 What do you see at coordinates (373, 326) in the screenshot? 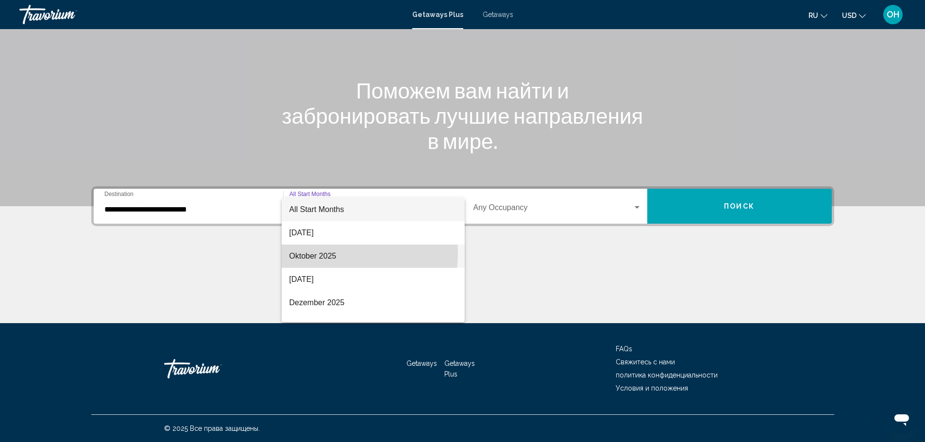
I see `span: Januar 2026` at bounding box center [373, 326].